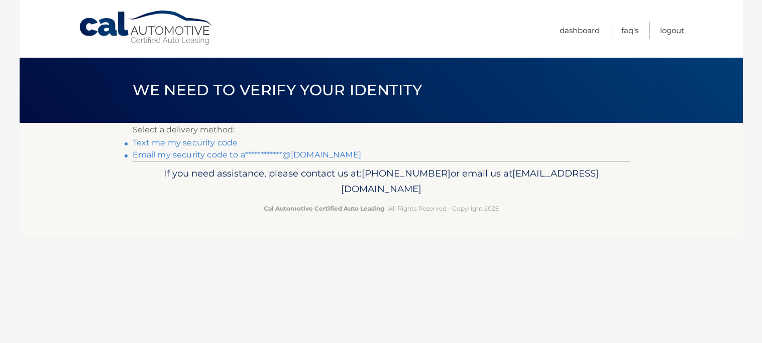 The width and height of the screenshot is (762, 343). Describe the element at coordinates (672, 30) in the screenshot. I see `a: Logout` at that location.